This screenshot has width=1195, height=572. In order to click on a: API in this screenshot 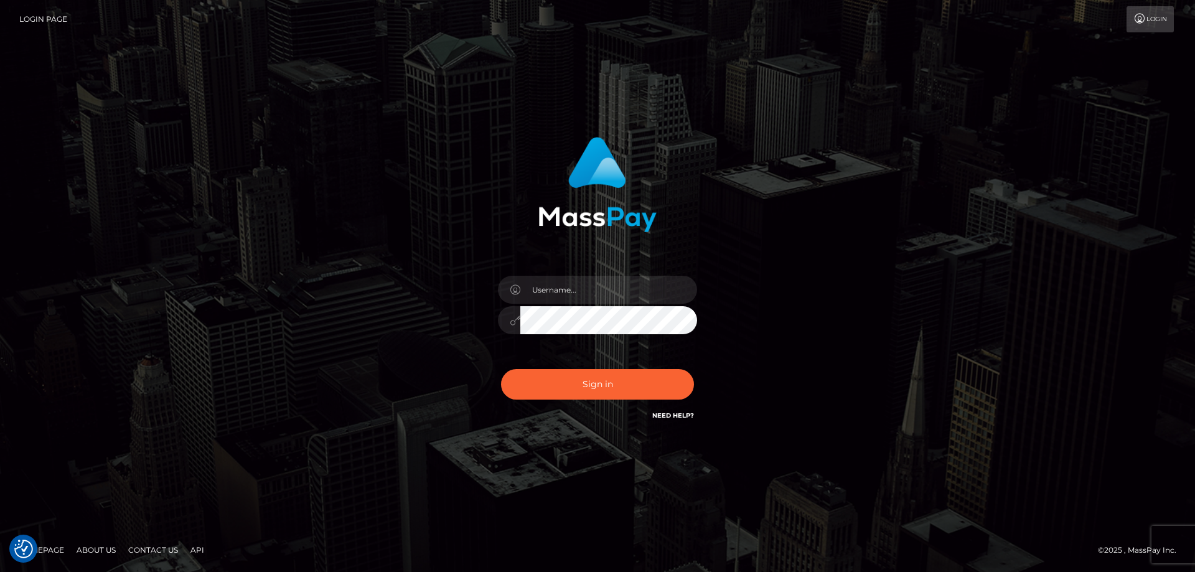, I will do `click(197, 550)`.